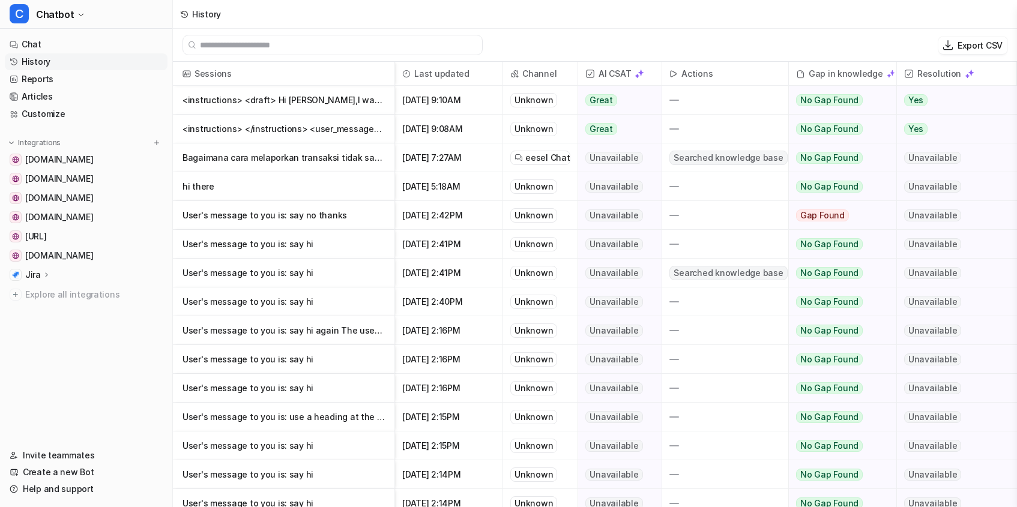 The image size is (1017, 507). Describe the element at coordinates (822, 216) in the screenshot. I see `span: Gap Found` at that location.